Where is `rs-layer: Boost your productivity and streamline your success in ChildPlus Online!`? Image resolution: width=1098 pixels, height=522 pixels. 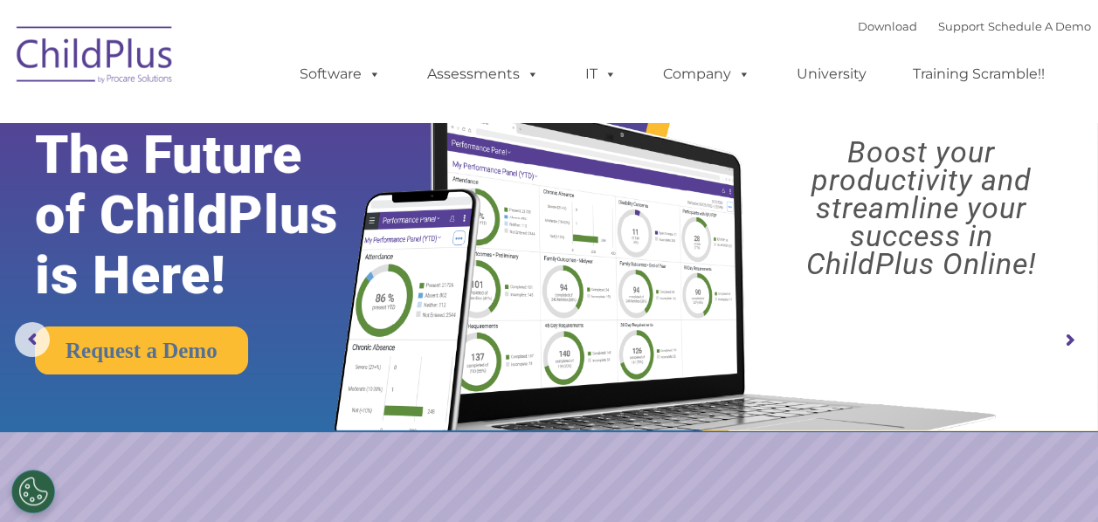
rs-layer: Boost your productivity and streamline your success in ChildPlus Online! is located at coordinates (921, 208).